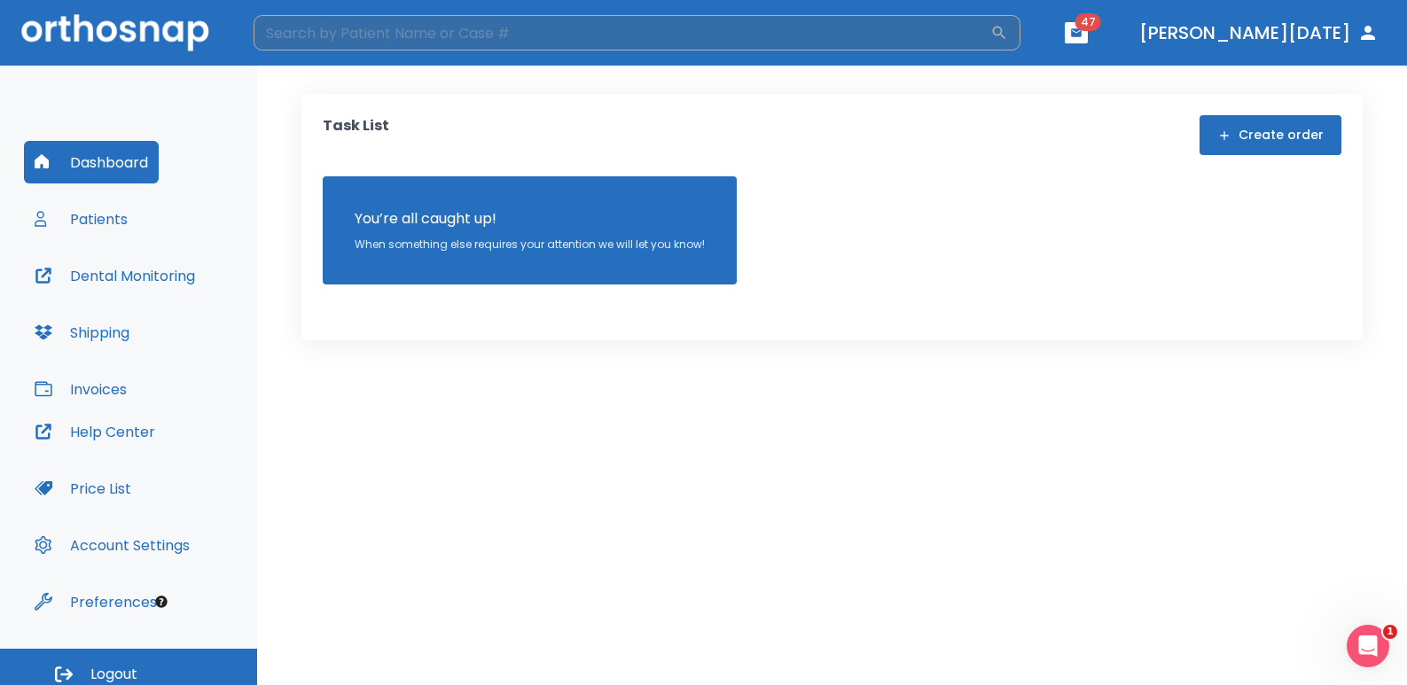 Image resolution: width=1407 pixels, height=685 pixels. What do you see at coordinates (82, 332) in the screenshot?
I see `a: Shipping` at bounding box center [82, 332].